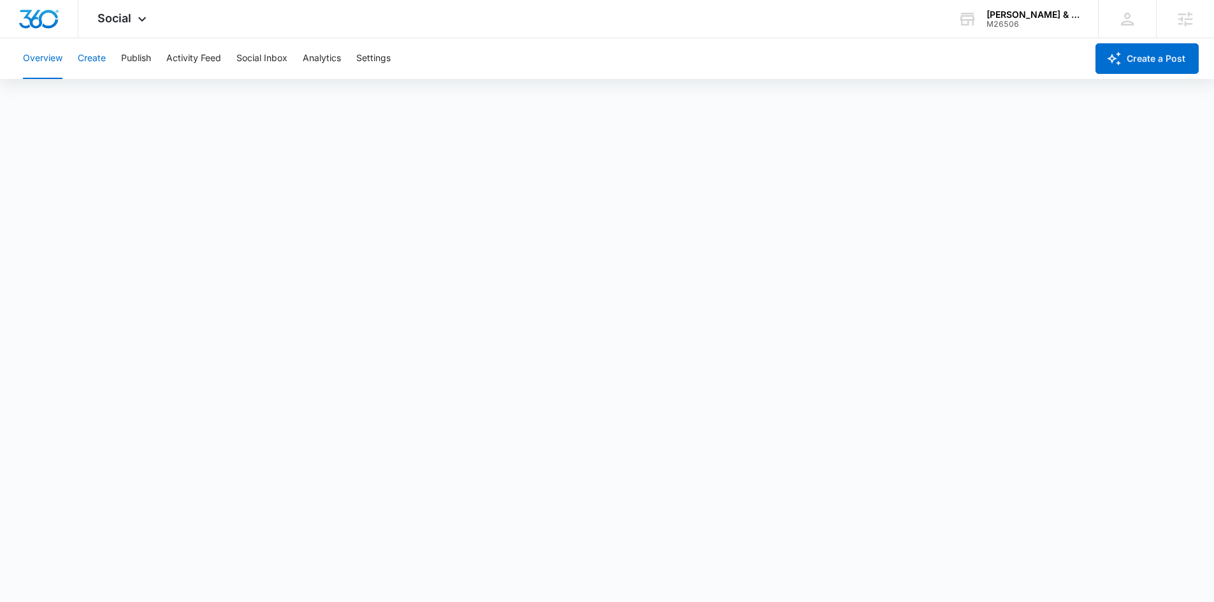 The height and width of the screenshot is (602, 1214). Describe the element at coordinates (322, 59) in the screenshot. I see `button: Analytics` at that location.